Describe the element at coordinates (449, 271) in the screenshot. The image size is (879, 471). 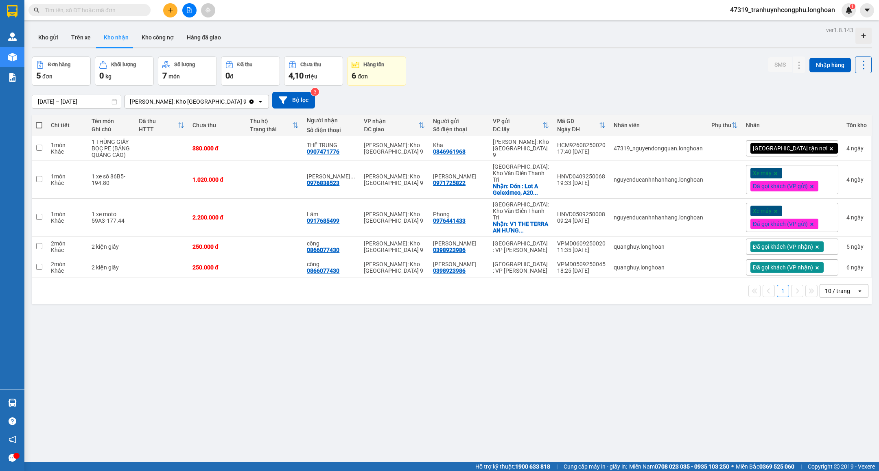
I see `div: 0398923986` at that location.